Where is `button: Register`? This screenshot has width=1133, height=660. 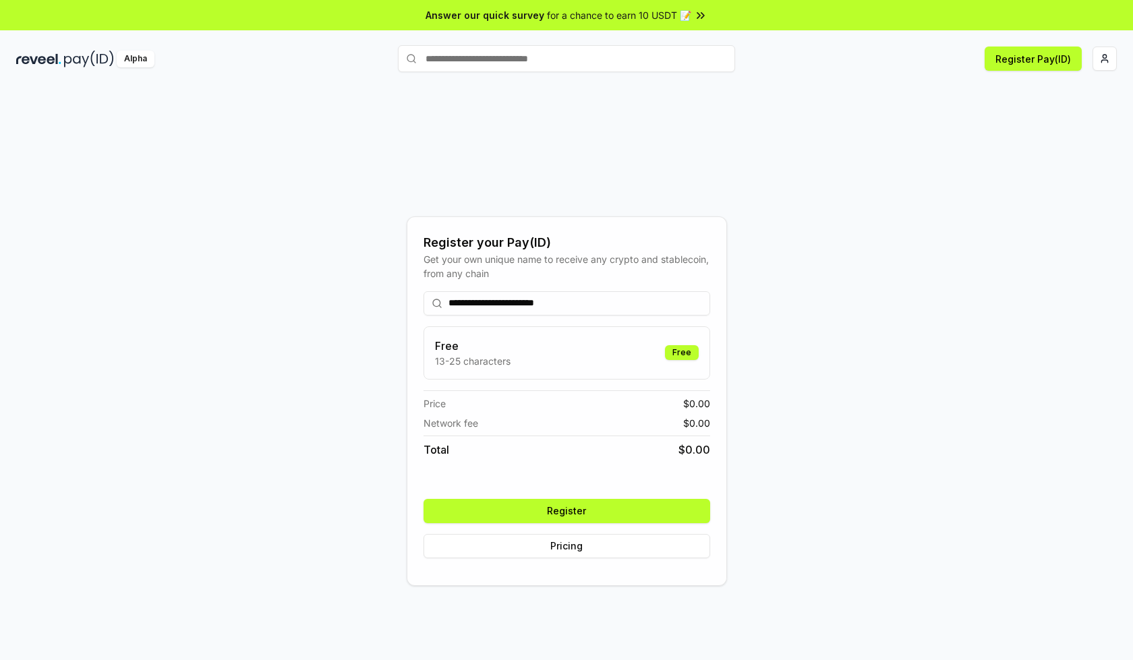 button: Register is located at coordinates (566, 511).